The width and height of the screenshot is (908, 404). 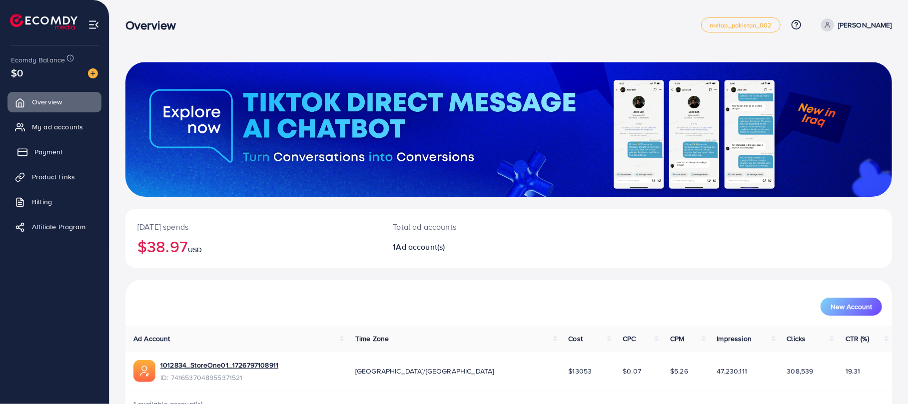 What do you see at coordinates (154, 25) in the screenshot?
I see `h3: Overview` at bounding box center [154, 25].